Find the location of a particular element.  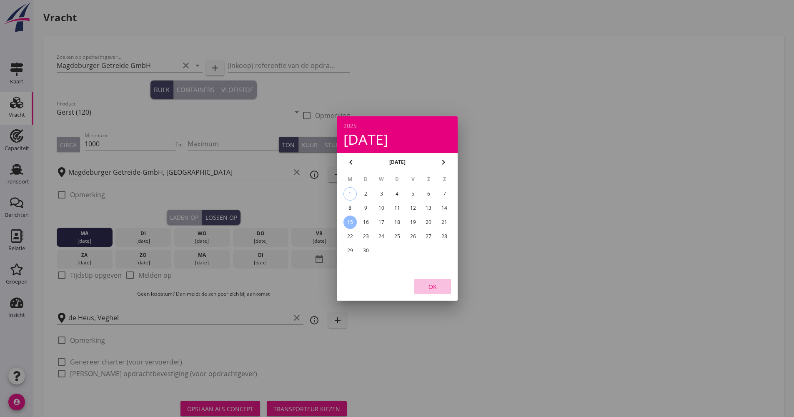

div: 22 is located at coordinates (350, 236).